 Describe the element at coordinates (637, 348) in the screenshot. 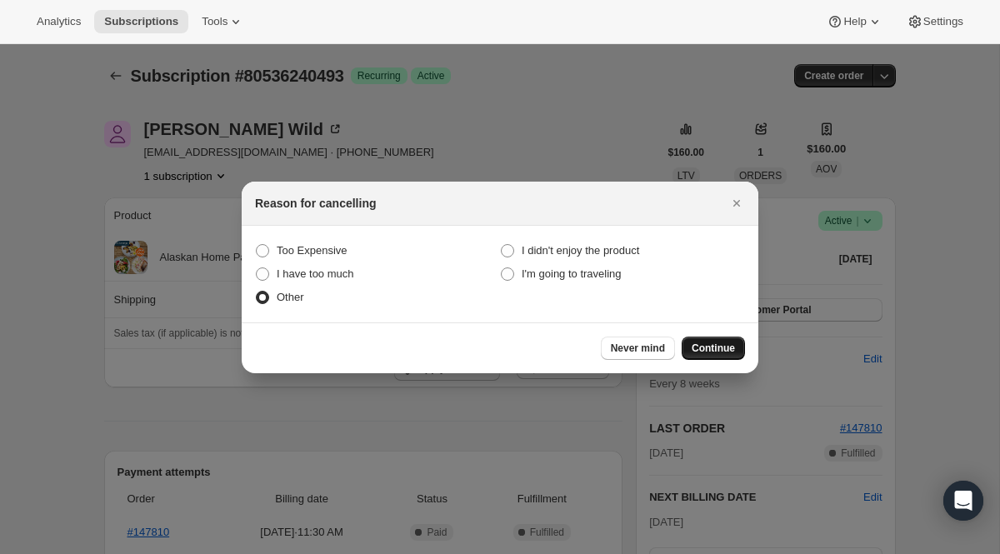

I see `button: Never mind` at that location.